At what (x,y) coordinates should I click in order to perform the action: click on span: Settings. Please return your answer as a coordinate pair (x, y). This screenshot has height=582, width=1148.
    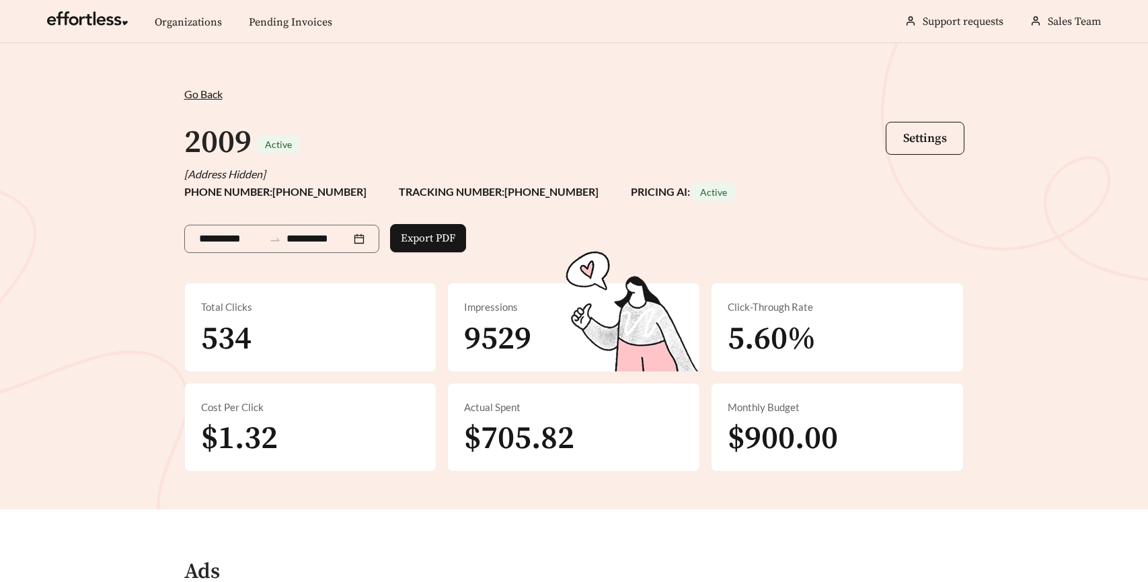
    Looking at the image, I should click on (924, 138).